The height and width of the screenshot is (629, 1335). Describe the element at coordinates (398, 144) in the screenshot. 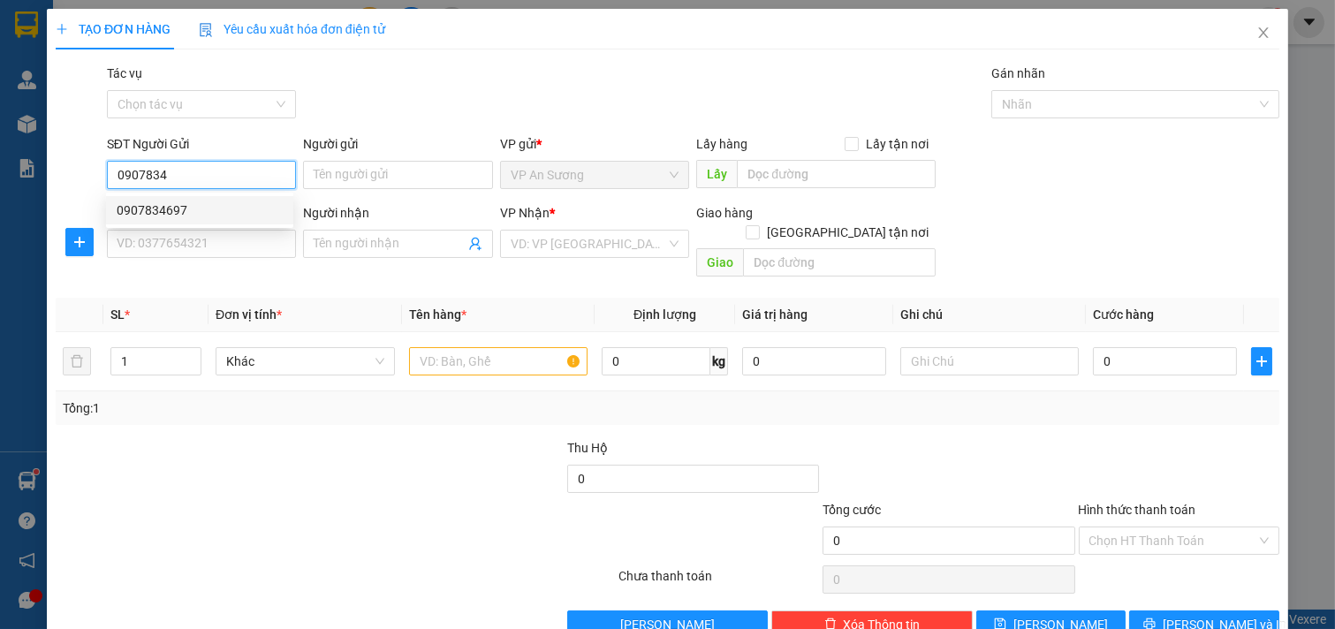

I see `div: Người gửi` at that location.